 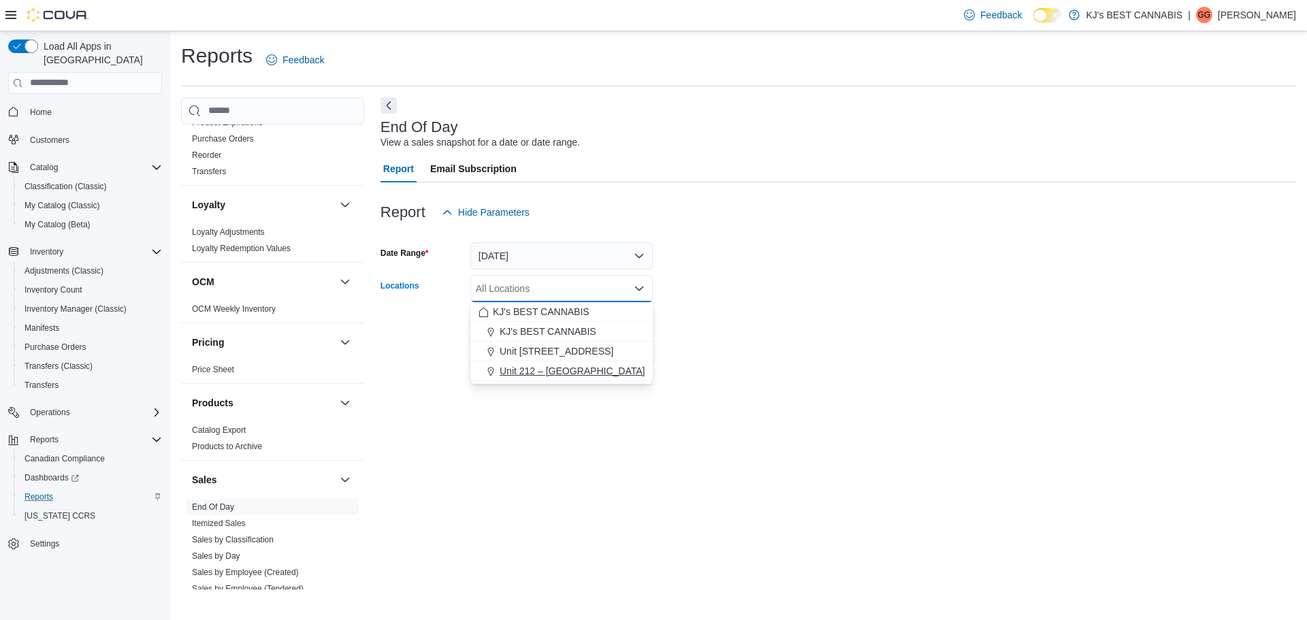 What do you see at coordinates (228, 232) in the screenshot?
I see `span: Loyalty Adjustments` at bounding box center [228, 232].